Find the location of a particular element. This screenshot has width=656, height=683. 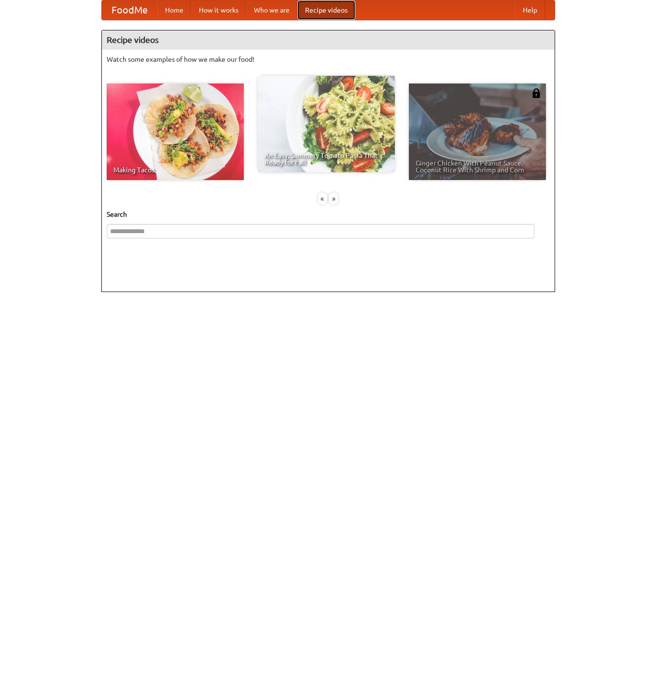

span: An Easy, Summery Tomato Pasta That's Ready for Fall is located at coordinates (326, 159).